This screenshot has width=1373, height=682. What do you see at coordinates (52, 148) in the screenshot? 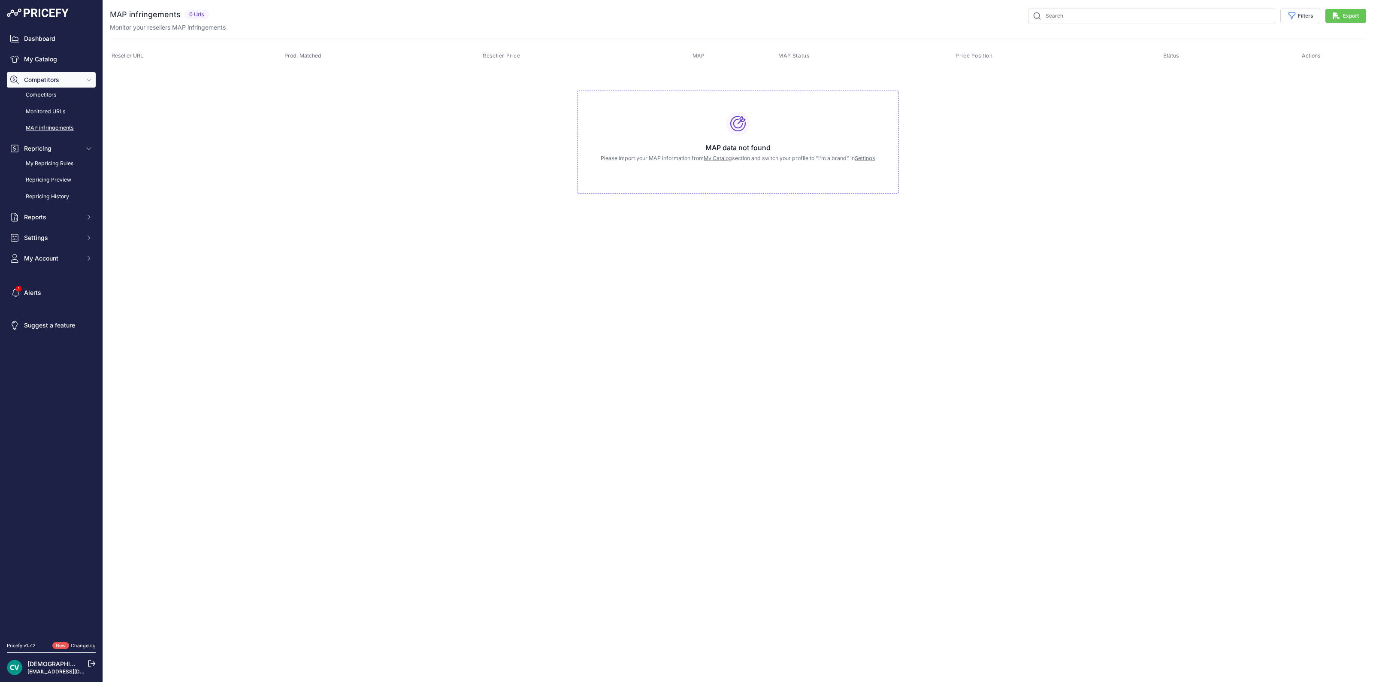
I see `span: Repricing` at bounding box center [52, 148].